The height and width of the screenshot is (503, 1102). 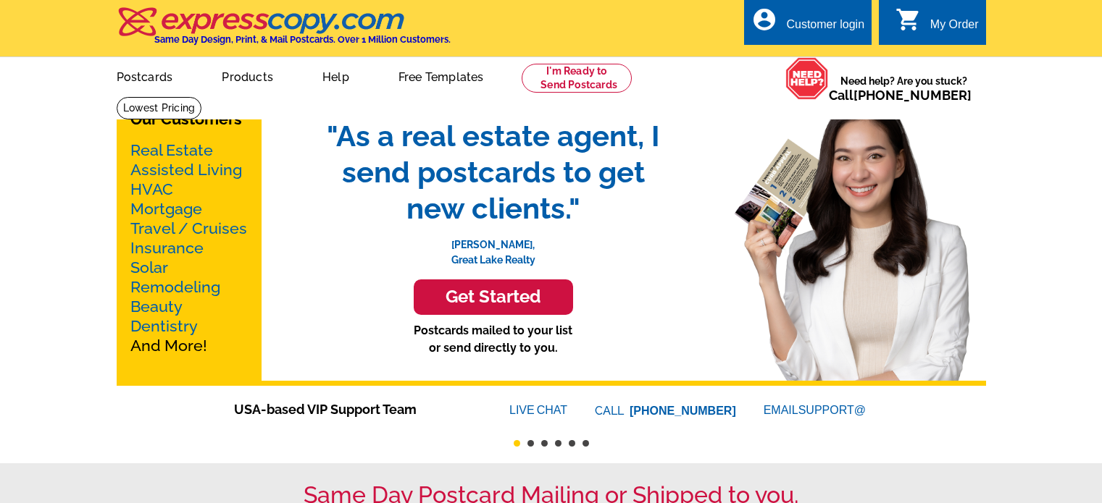 I want to click on font: LIVE, so click(x=523, y=411).